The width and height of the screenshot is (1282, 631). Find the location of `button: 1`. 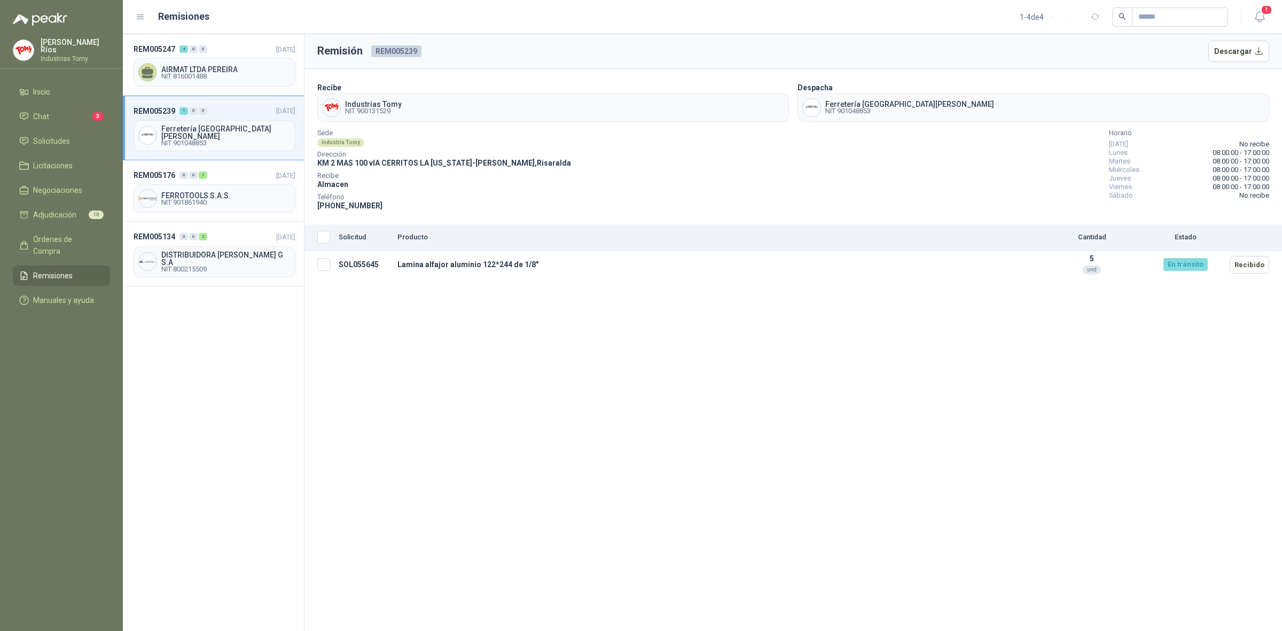

button: 1 is located at coordinates (1260, 17).